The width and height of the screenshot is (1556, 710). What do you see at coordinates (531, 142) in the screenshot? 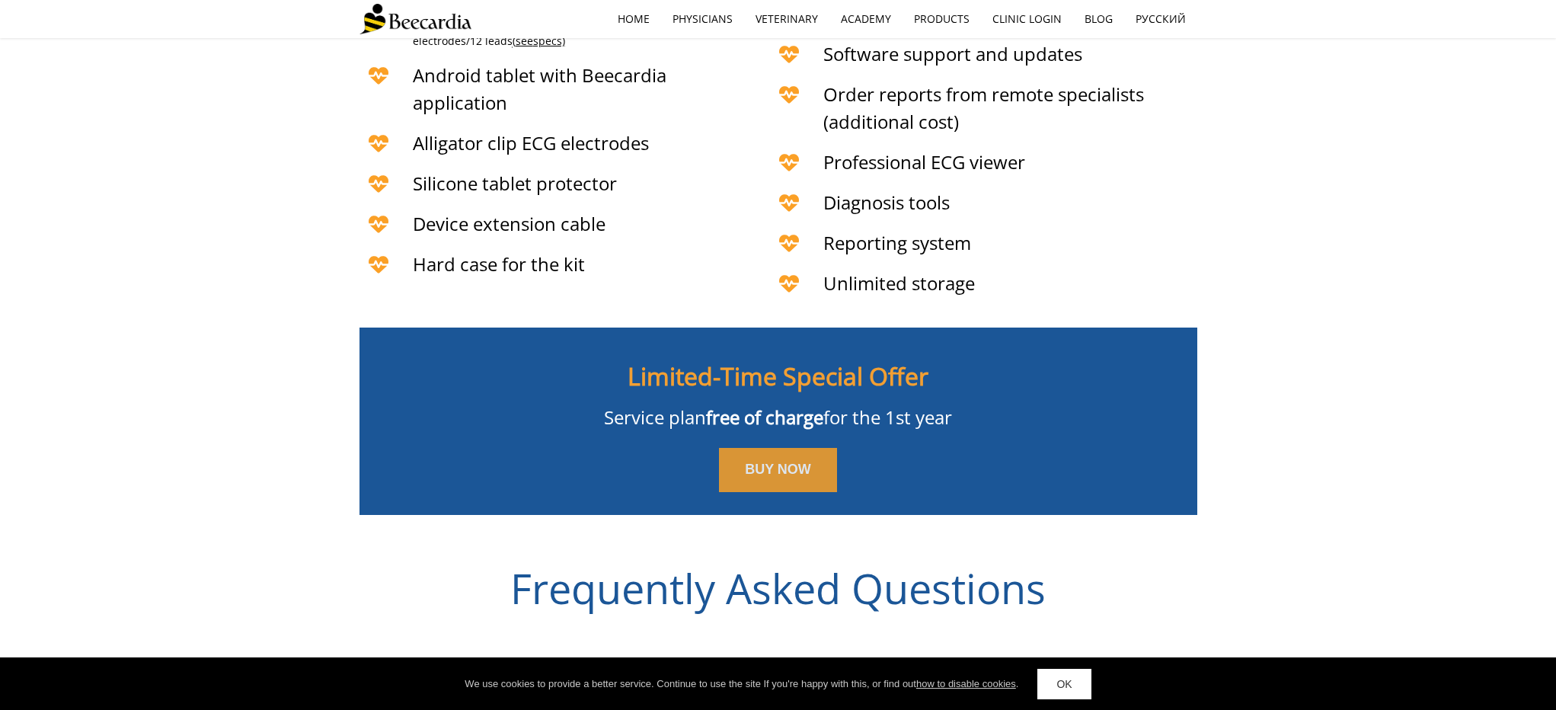
I see `span: Alligator clip ECG electrodes` at bounding box center [531, 142].